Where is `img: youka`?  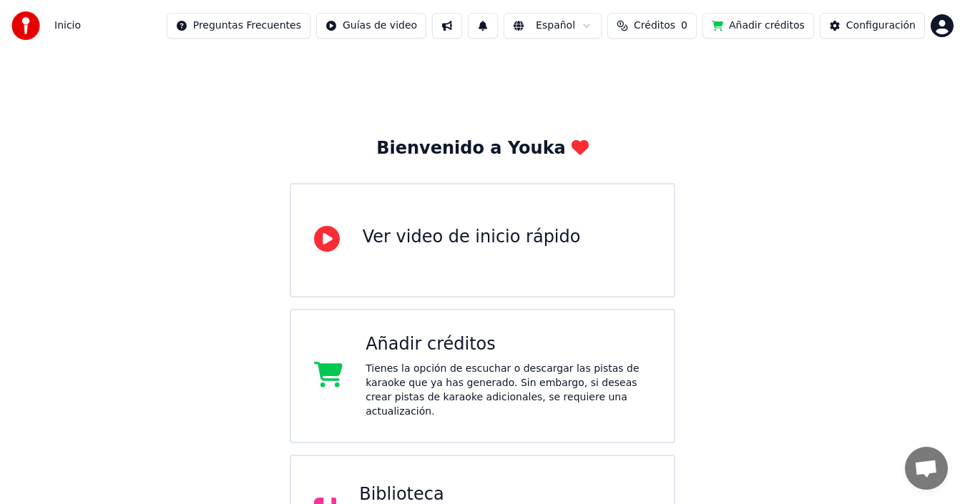
img: youka is located at coordinates (26, 26).